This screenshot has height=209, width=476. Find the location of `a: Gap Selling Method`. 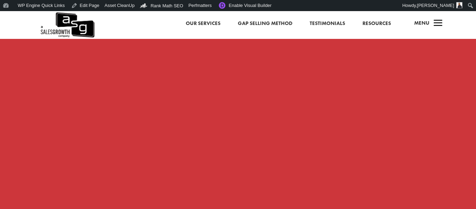

a: Gap Selling Method is located at coordinates (265, 24).